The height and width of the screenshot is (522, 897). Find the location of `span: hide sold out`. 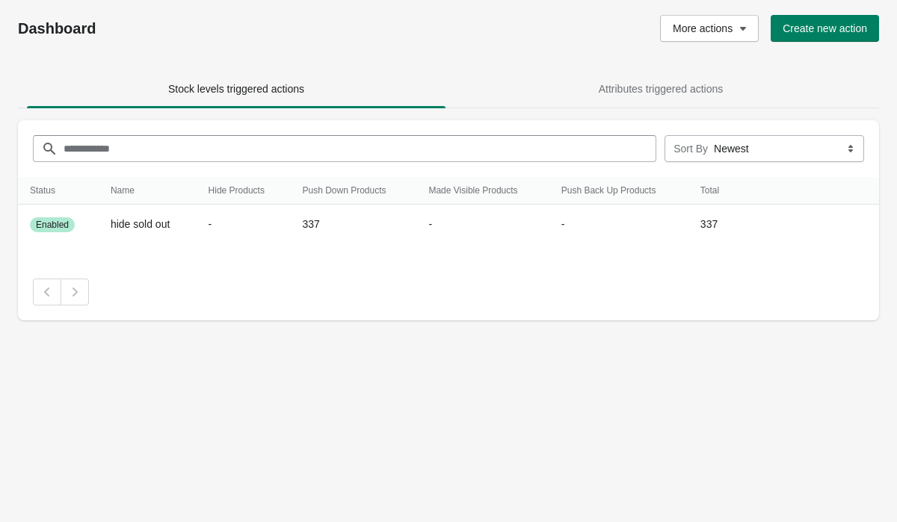

span: hide sold out is located at coordinates (140, 224).